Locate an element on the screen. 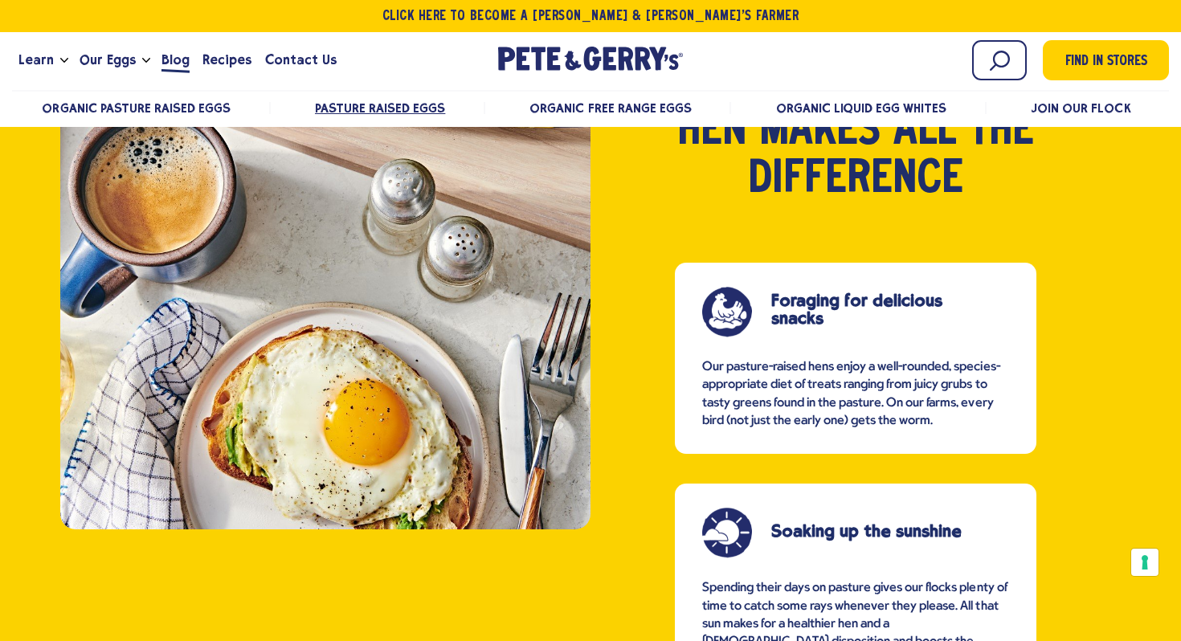 The height and width of the screenshot is (641, 1181). span: Organic Free Range Eggs is located at coordinates (610, 108).